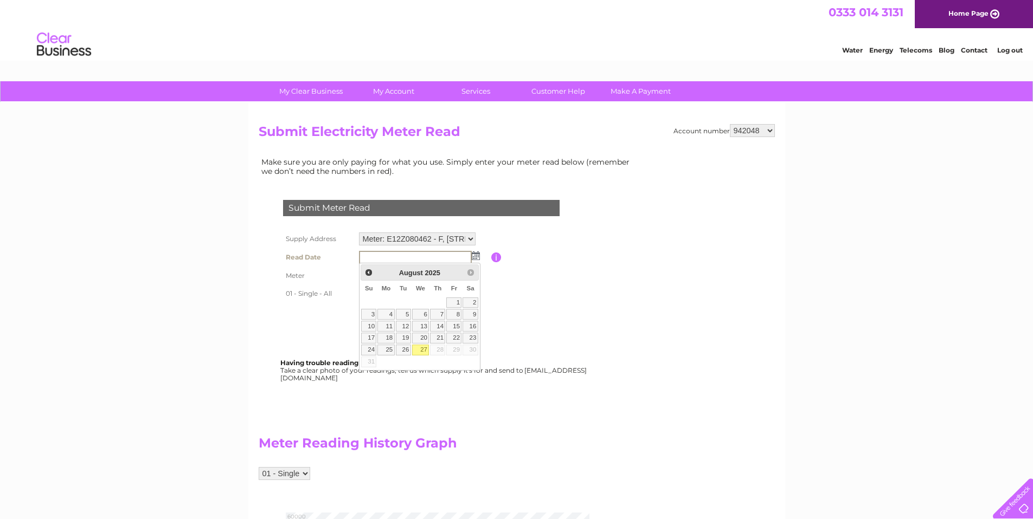  What do you see at coordinates (64, 44) in the screenshot?
I see `img: logo.png` at bounding box center [64, 44].